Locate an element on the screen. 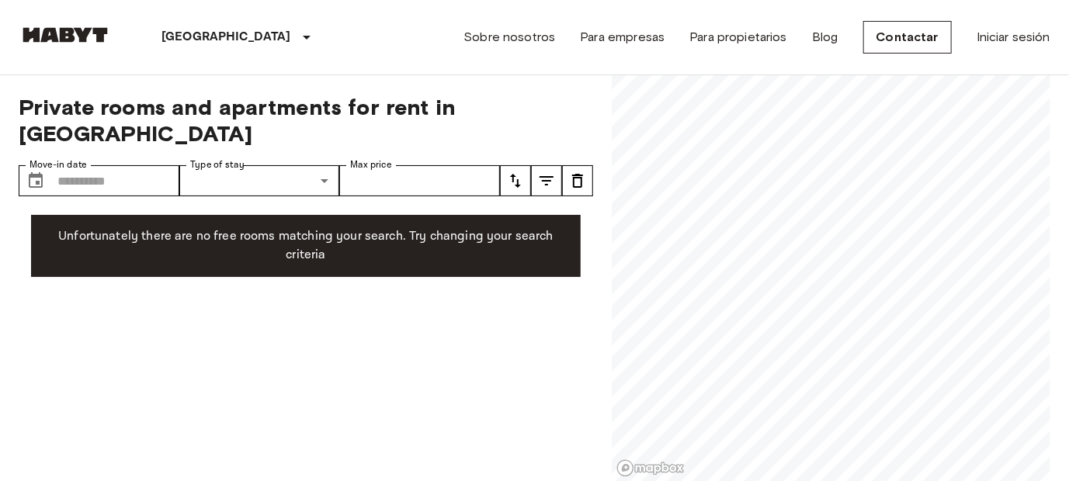 This screenshot has width=1069, height=481. label: Type of stay is located at coordinates (217, 165).